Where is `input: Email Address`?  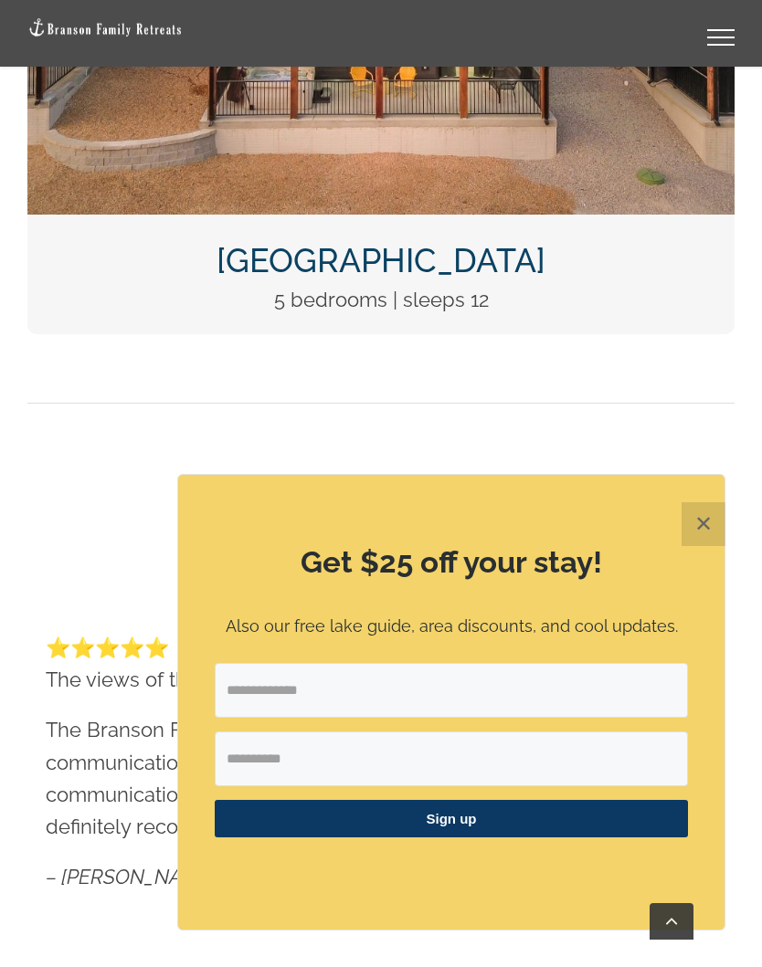 input: Email Address is located at coordinates (451, 691).